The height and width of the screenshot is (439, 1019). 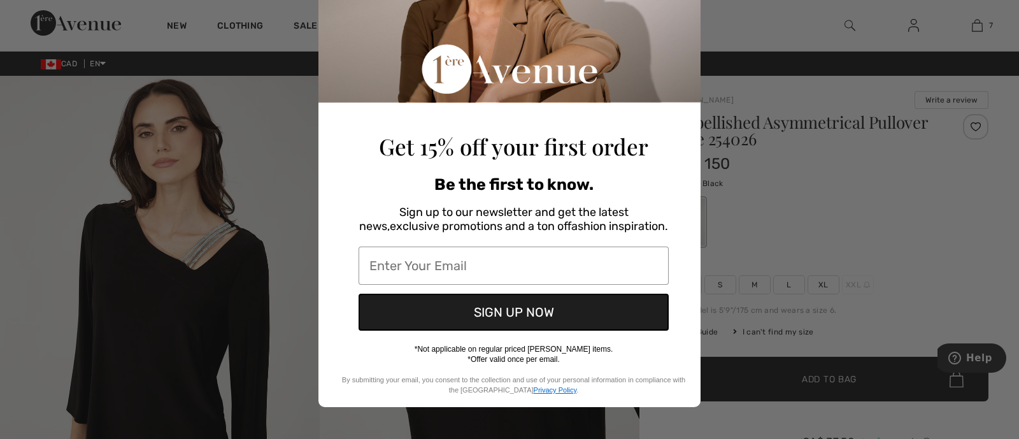 What do you see at coordinates (513, 266) in the screenshot?
I see `input: Enter Your Email` at bounding box center [513, 266].